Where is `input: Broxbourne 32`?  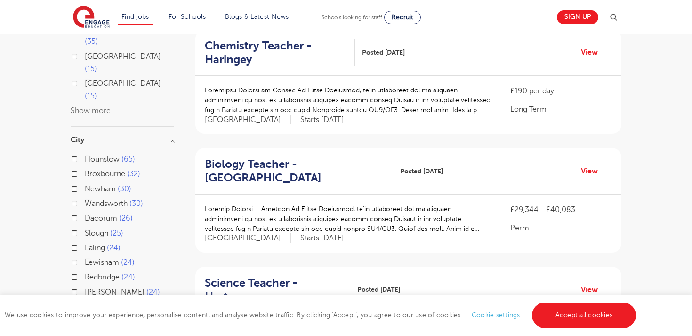
input: Broxbourne 32 is located at coordinates (88, 172).